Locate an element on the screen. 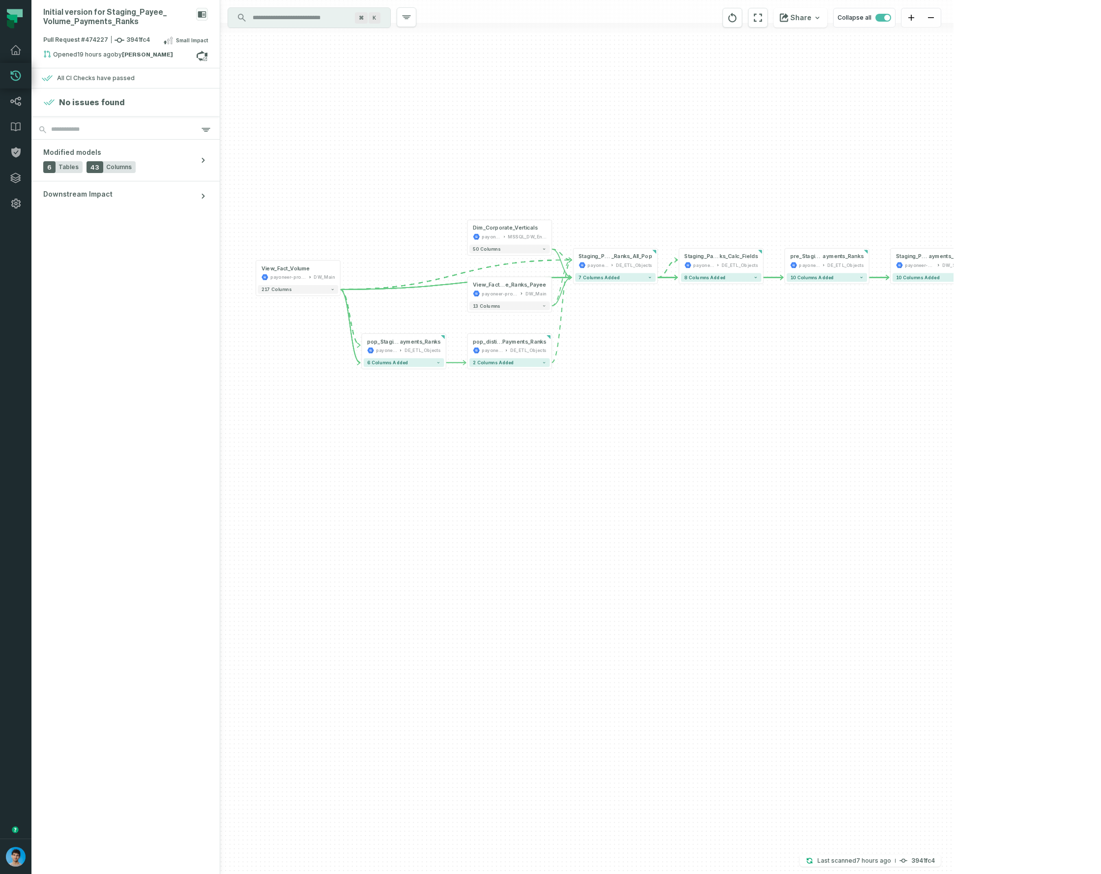  span: View_Fact_Volum is located at coordinates (489, 285).